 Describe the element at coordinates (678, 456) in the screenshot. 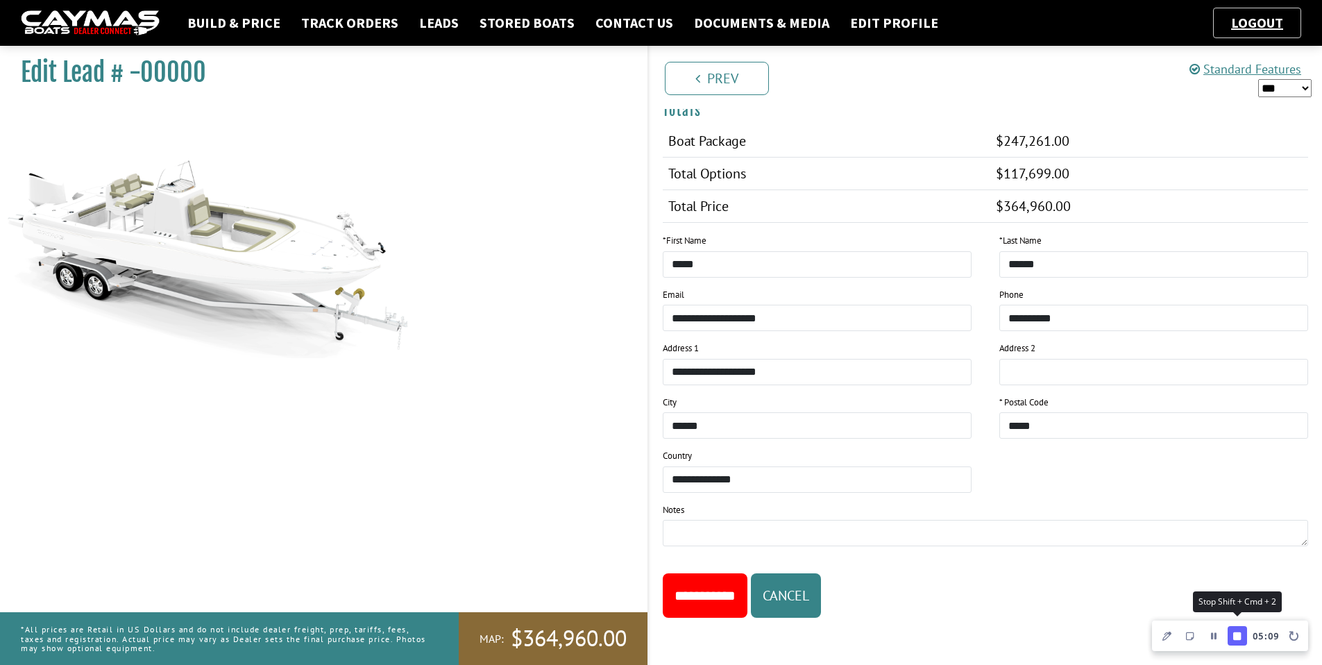

I see `label: Country` at that location.